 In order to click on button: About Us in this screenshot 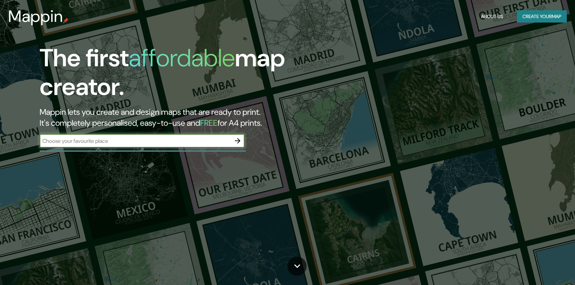, I will do `click(492, 16)`.